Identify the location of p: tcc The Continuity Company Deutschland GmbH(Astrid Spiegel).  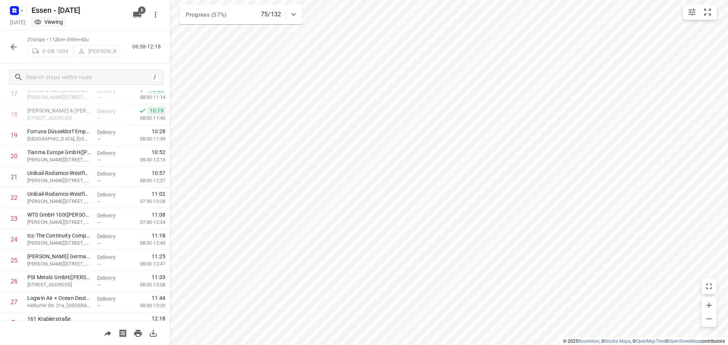
(59, 236).